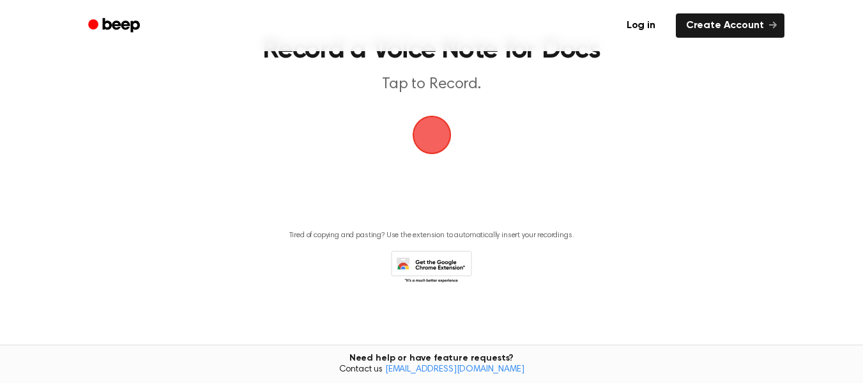 The height and width of the screenshot is (383, 863). Describe the element at coordinates (432, 84) in the screenshot. I see `p: Tap to Record.` at that location.